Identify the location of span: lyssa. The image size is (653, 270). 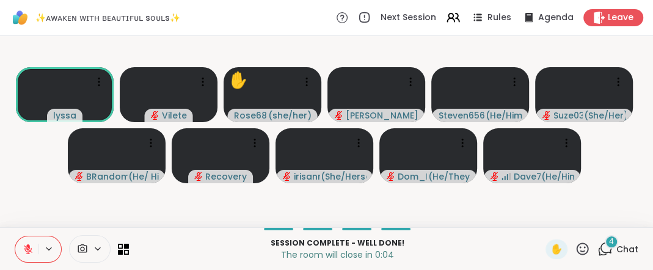
(65, 115).